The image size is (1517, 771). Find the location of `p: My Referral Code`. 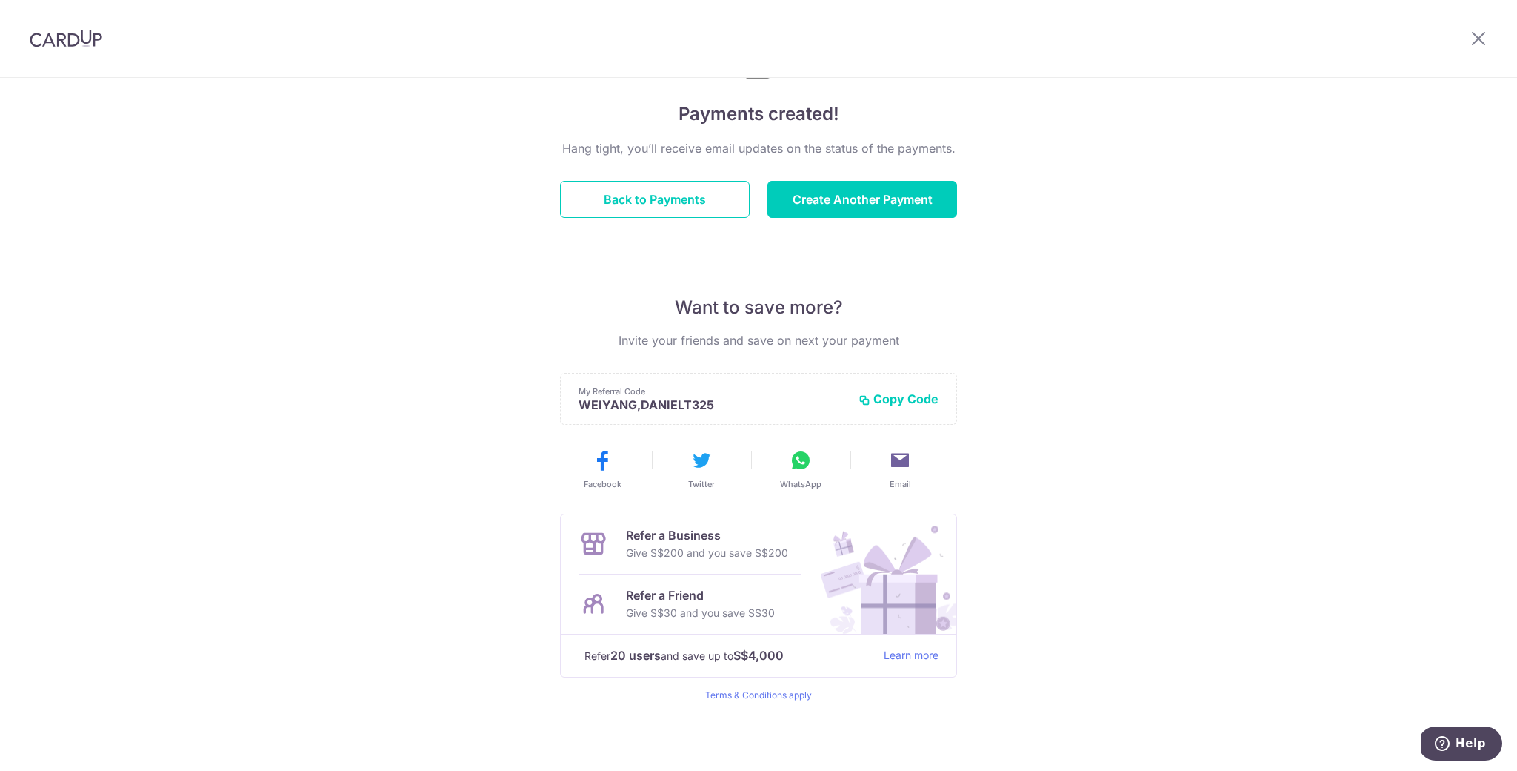

p: My Referral Code is located at coordinates (713, 391).